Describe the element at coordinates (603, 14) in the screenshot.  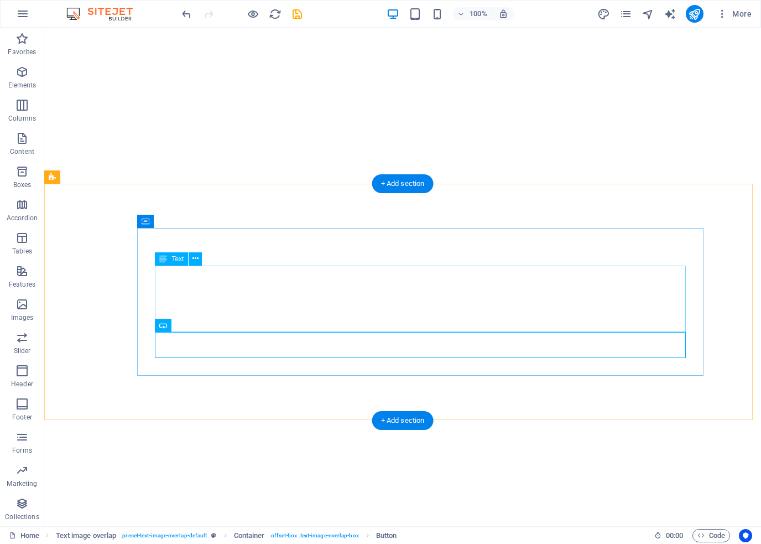
I see `i: Design (Ctrl+Alt+Y)` at that location.